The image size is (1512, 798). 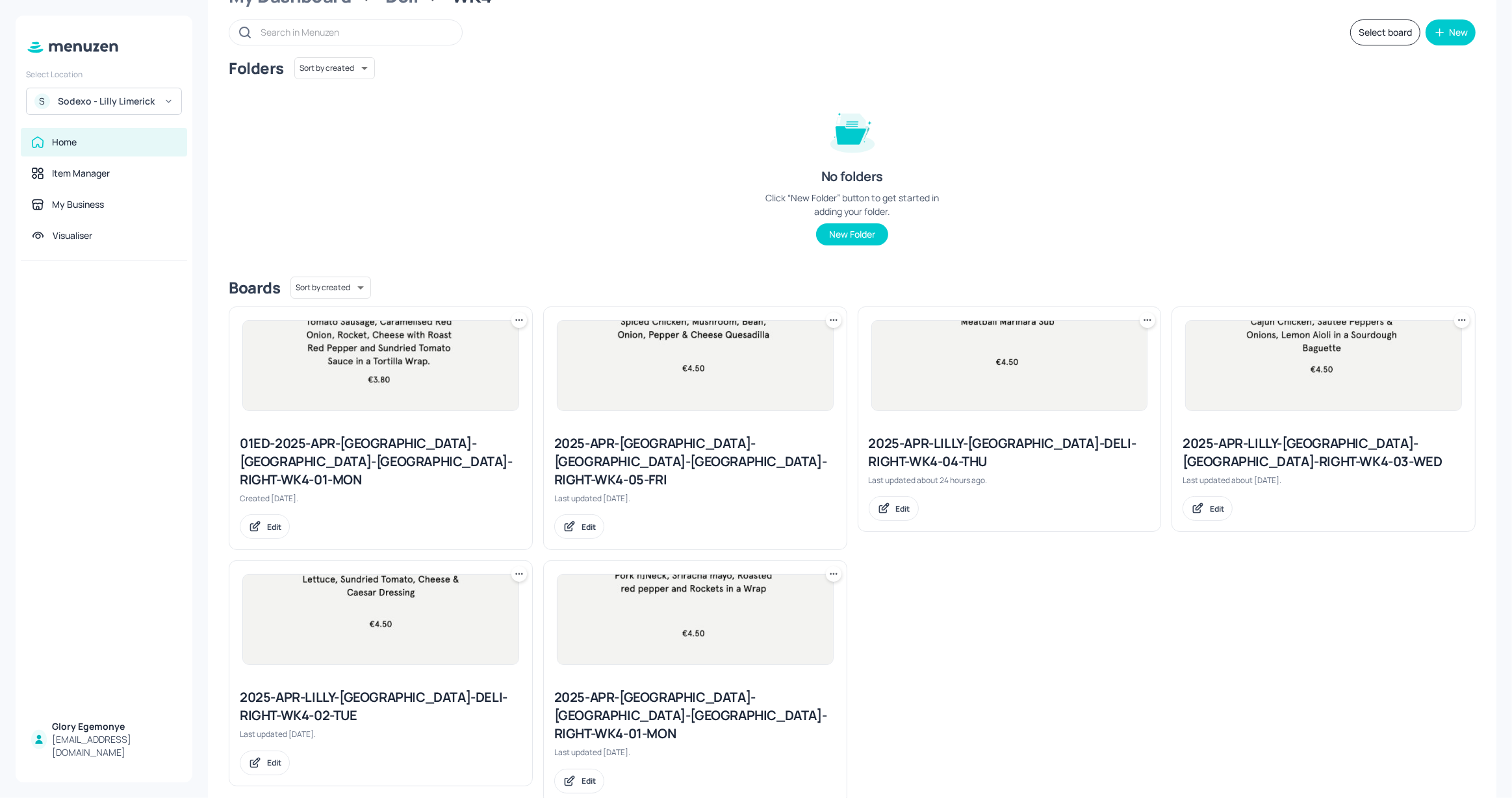 I want to click on button: New Folder, so click(x=851, y=235).